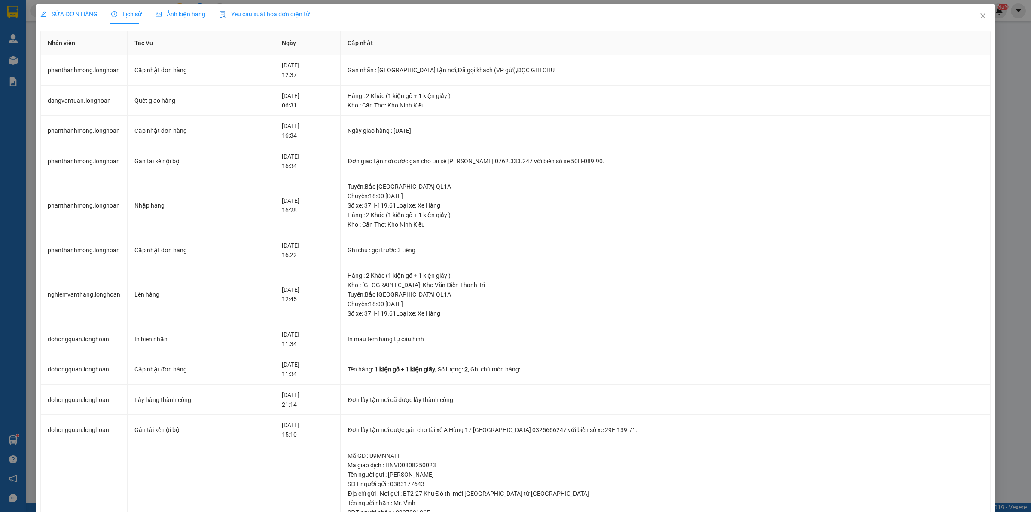 The image size is (1031, 512). Describe the element at coordinates (665, 43) in the screenshot. I see `th: Cập nhật` at that location.